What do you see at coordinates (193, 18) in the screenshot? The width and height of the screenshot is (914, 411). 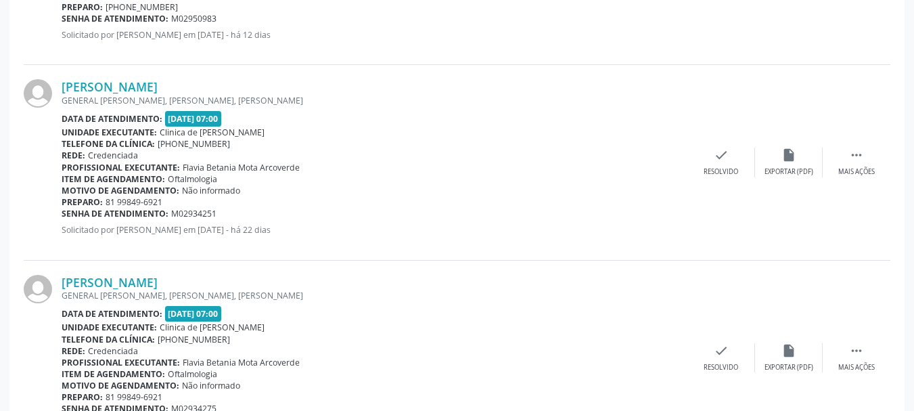 I see `span: M02950983` at bounding box center [193, 18].